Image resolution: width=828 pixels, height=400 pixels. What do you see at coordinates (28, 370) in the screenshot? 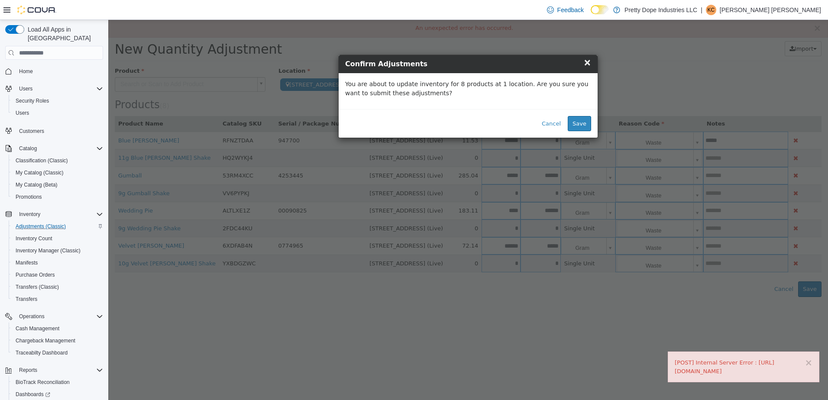
I see `button: Reports` at bounding box center [28, 370].